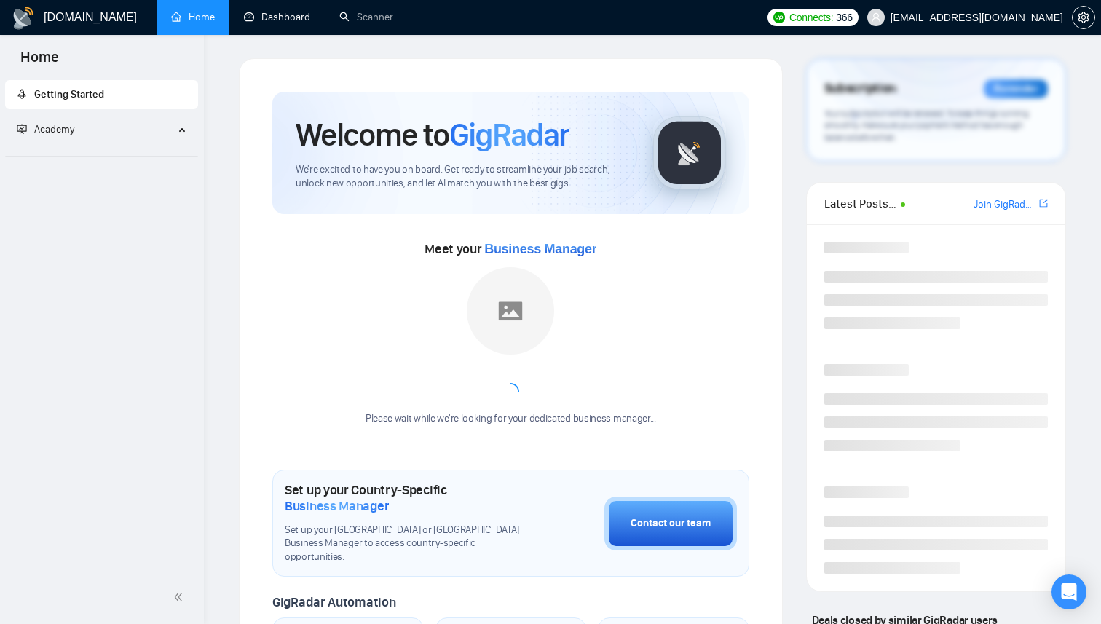 The image size is (1101, 624). What do you see at coordinates (366, 17) in the screenshot?
I see `a: searchScanner` at bounding box center [366, 17].